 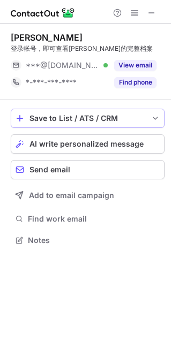 I want to click on span: Add to email campaign, so click(x=71, y=195).